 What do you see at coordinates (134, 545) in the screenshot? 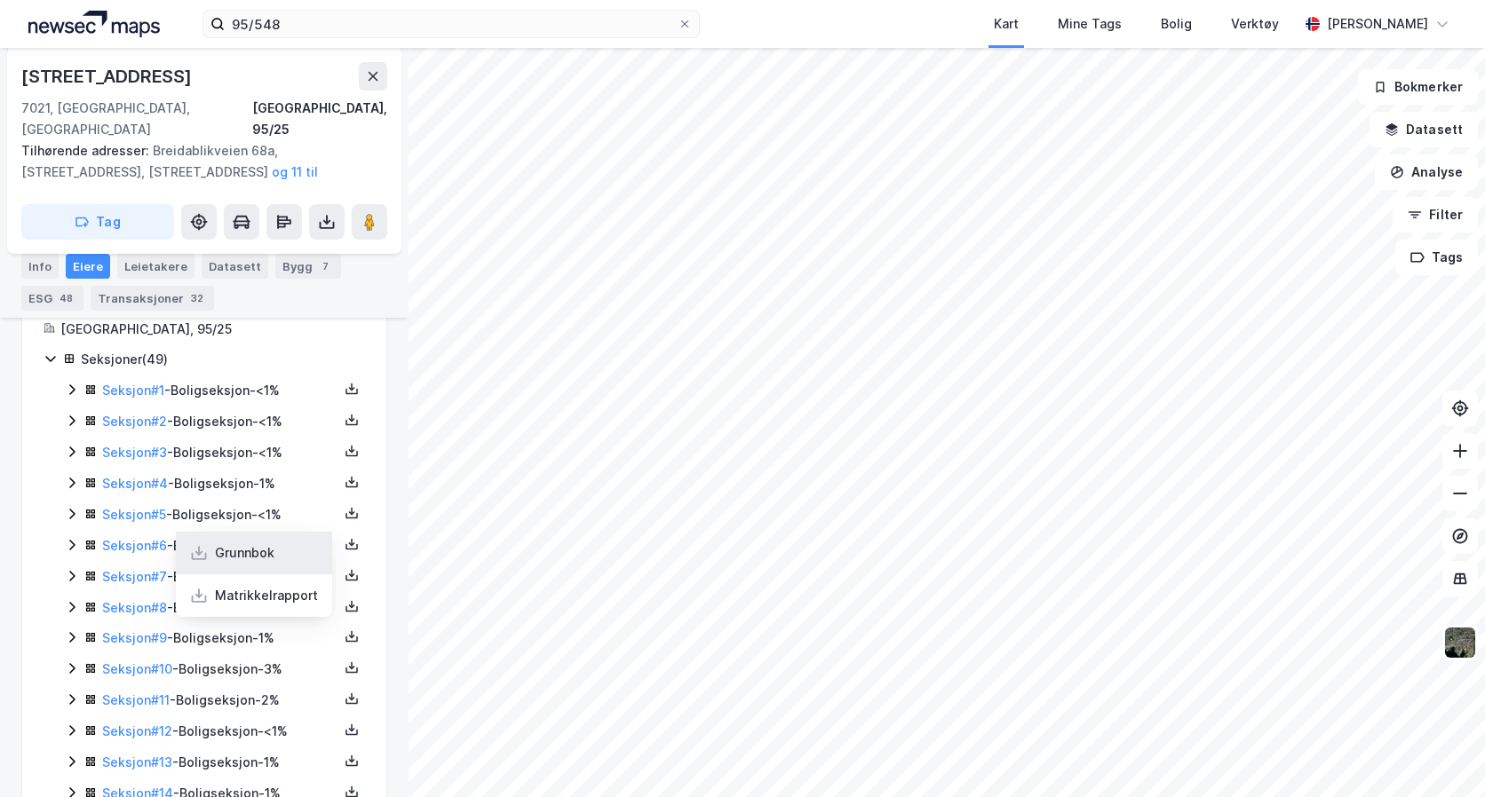
I see `a: Seksjon#6` at bounding box center [134, 545].